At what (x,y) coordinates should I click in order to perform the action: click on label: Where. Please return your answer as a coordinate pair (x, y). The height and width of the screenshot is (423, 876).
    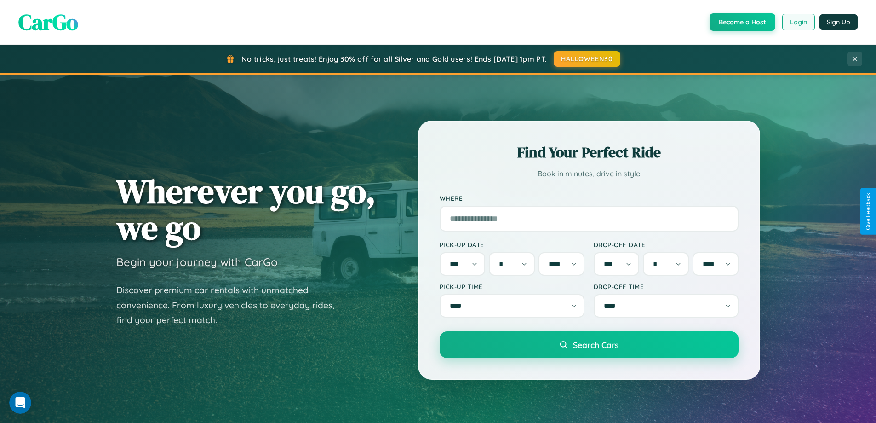
    Looking at the image, I should click on (589, 198).